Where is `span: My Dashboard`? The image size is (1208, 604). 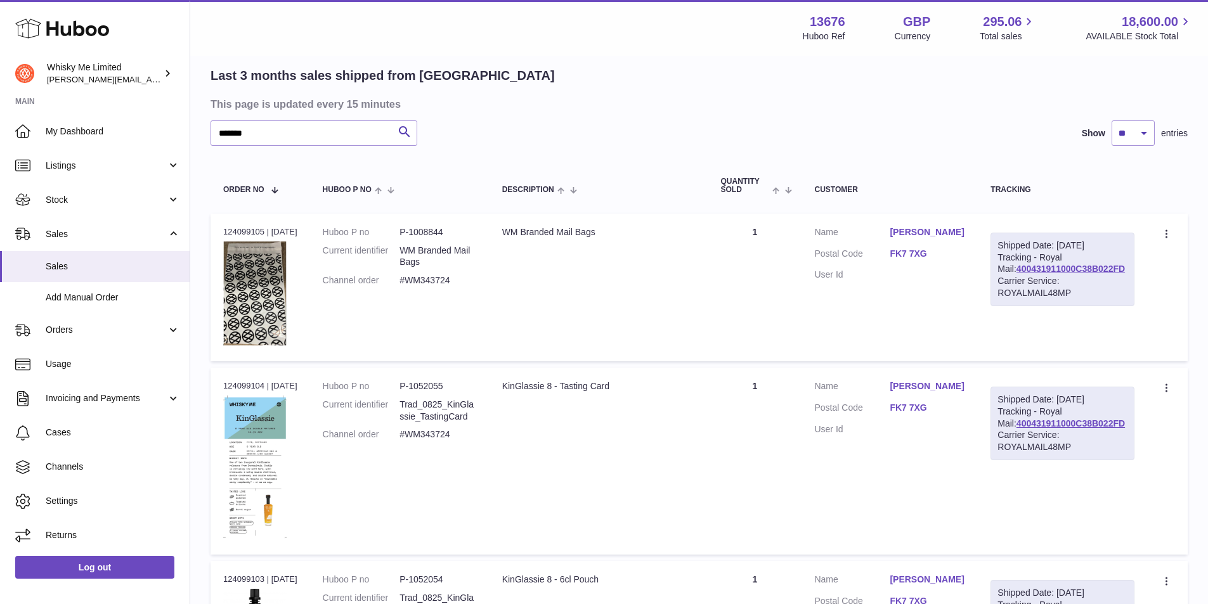 span: My Dashboard is located at coordinates (113, 131).